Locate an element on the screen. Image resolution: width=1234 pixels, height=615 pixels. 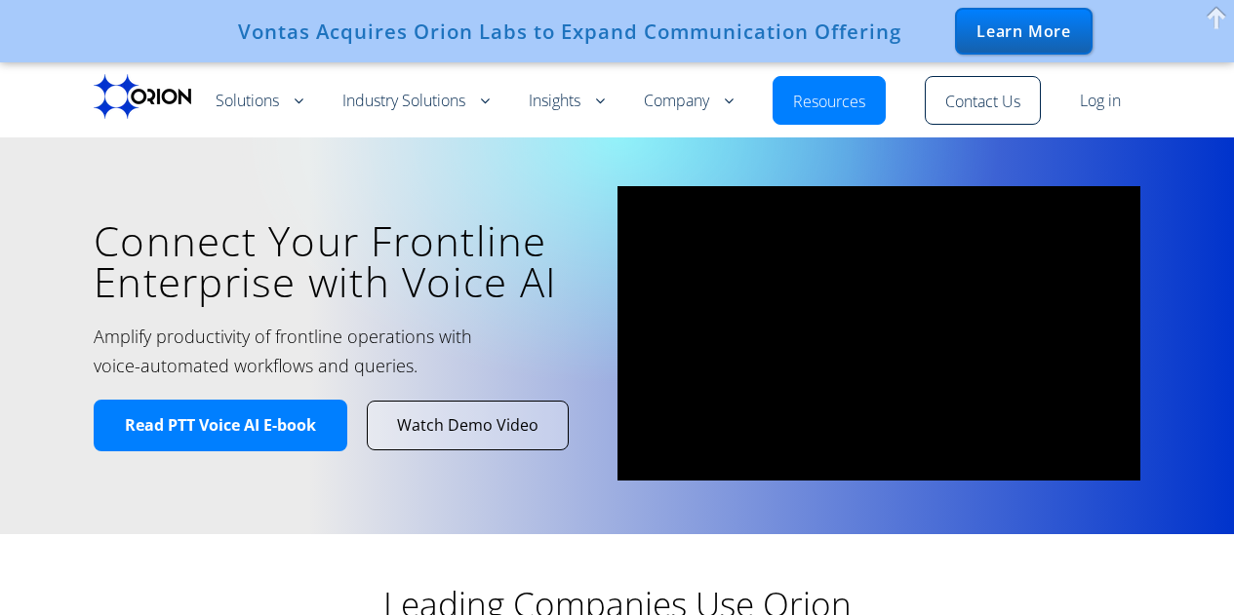
a: Contact Us is located at coordinates (982, 102).